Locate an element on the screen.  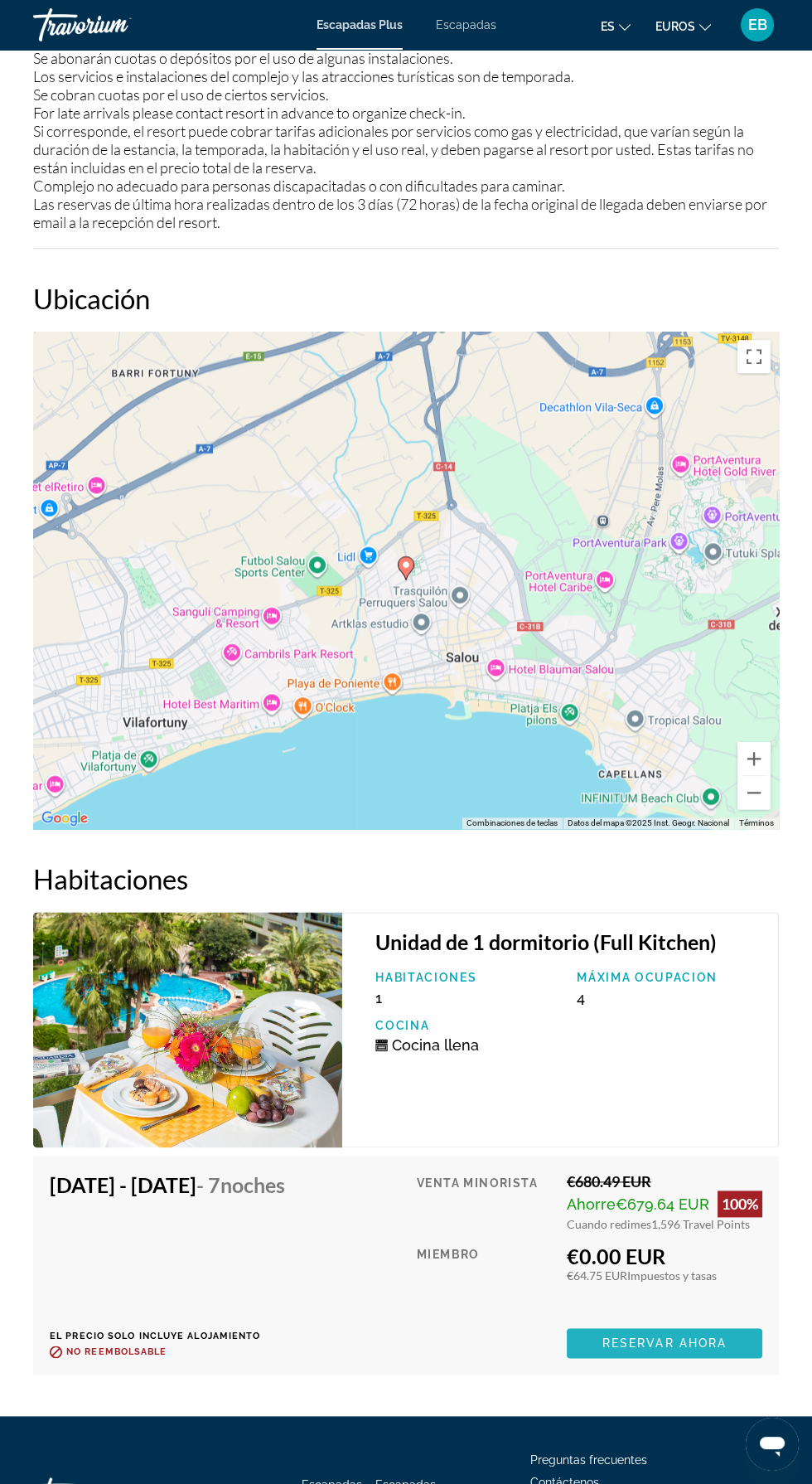
div: Miembro is located at coordinates (486, 1280).